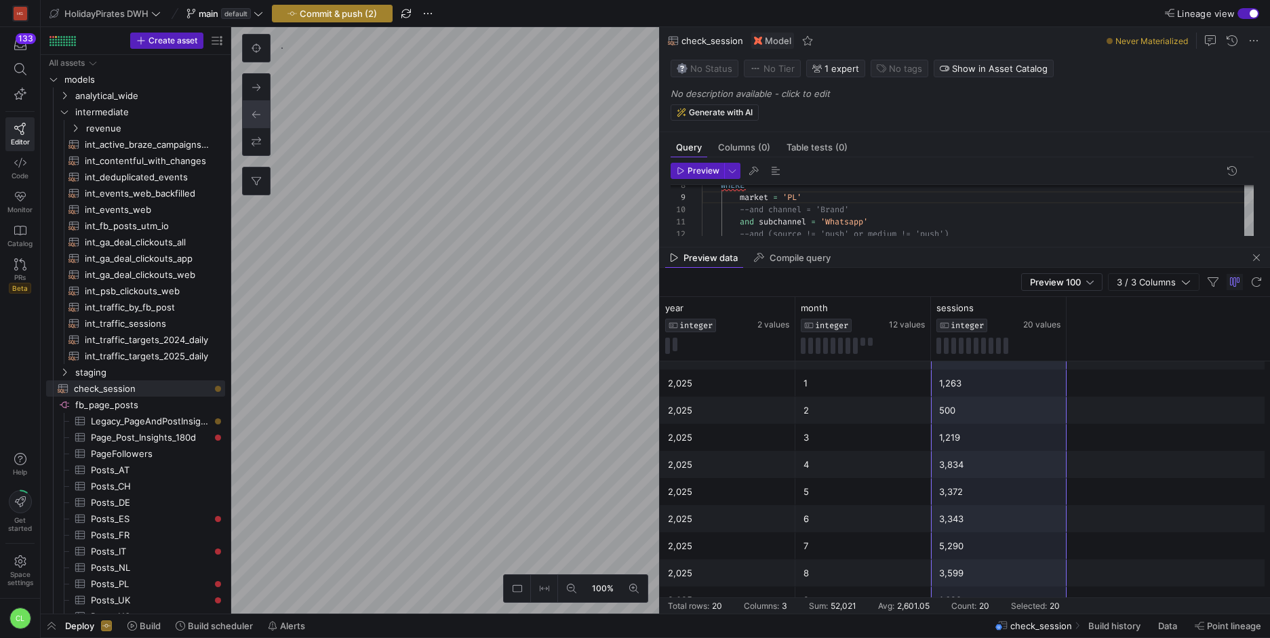  What do you see at coordinates (863, 410) in the screenshot?
I see `div: 2` at bounding box center [863, 410].